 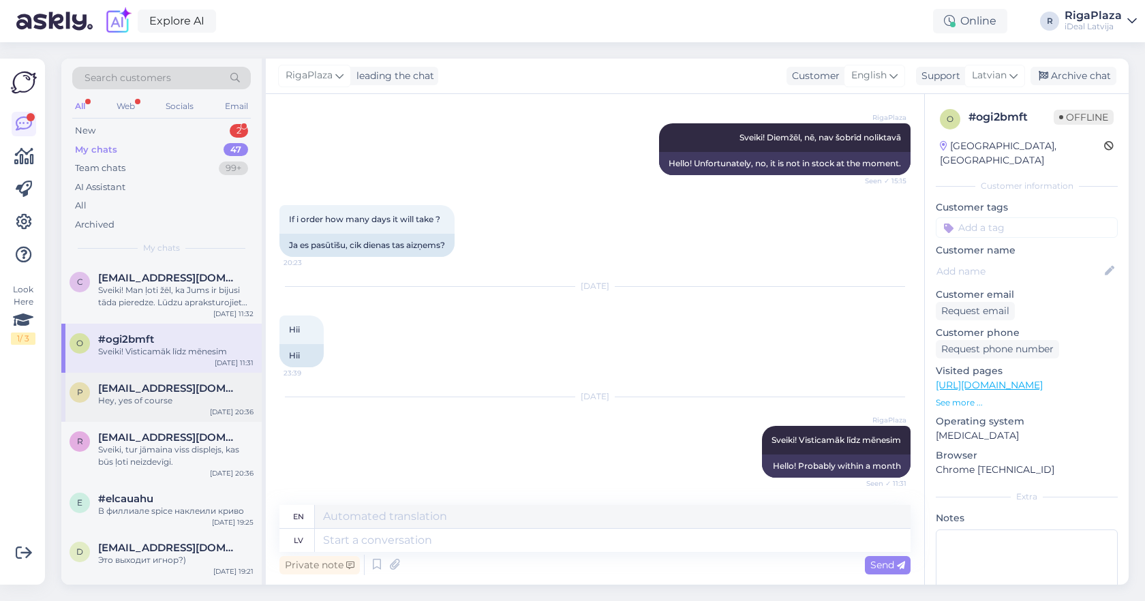 I want to click on span: #ogi2bmft, so click(x=126, y=339).